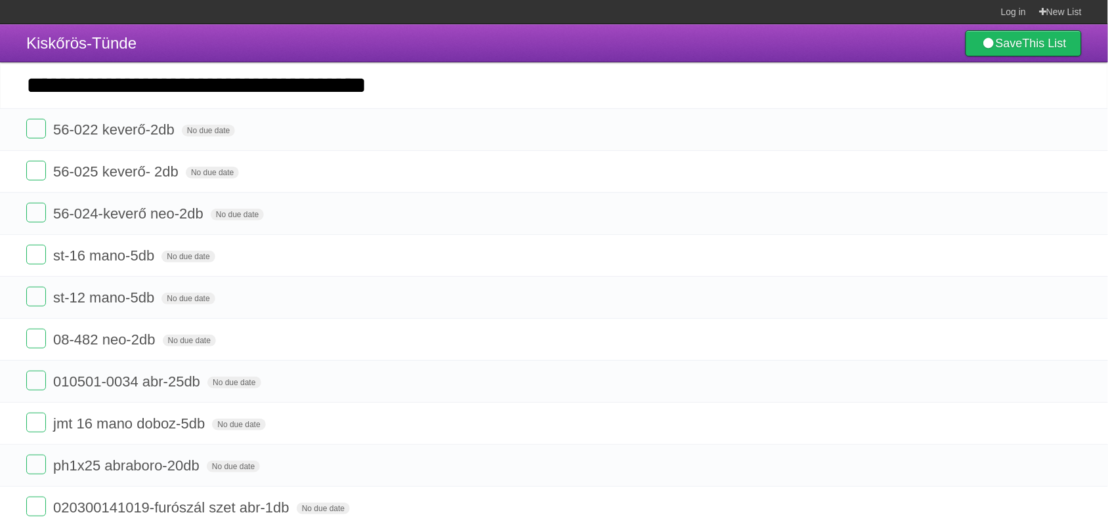 The height and width of the screenshot is (519, 1108). Describe the element at coordinates (128, 465) in the screenshot. I see `span: ph1x25 abraboro-20db` at that location.